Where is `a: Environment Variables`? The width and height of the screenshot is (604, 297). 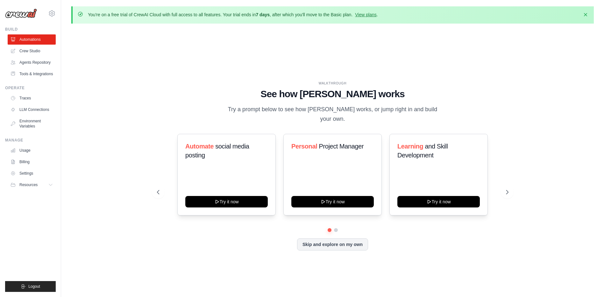 a: Environment Variables is located at coordinates (32, 124).